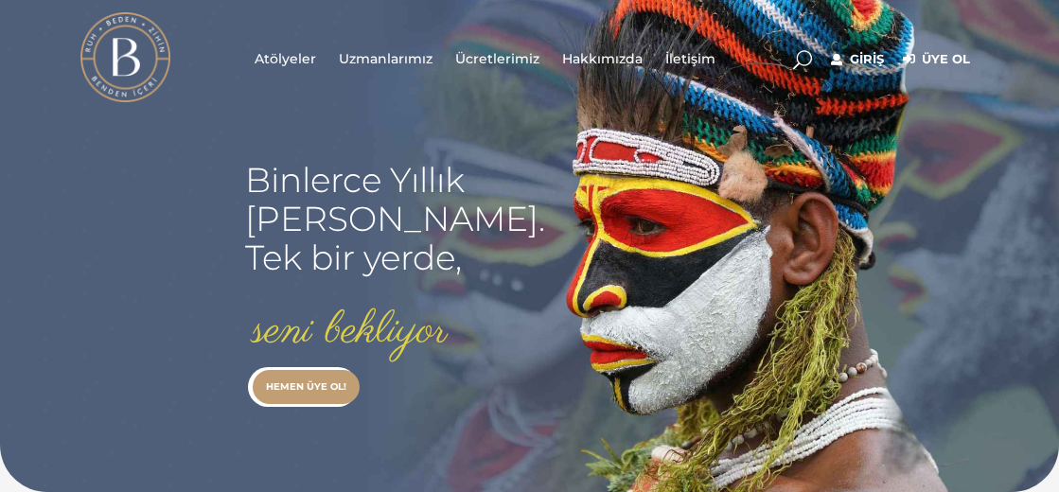 The width and height of the screenshot is (1059, 492). Describe the element at coordinates (285, 59) in the screenshot. I see `span: Atölyeler` at that location.